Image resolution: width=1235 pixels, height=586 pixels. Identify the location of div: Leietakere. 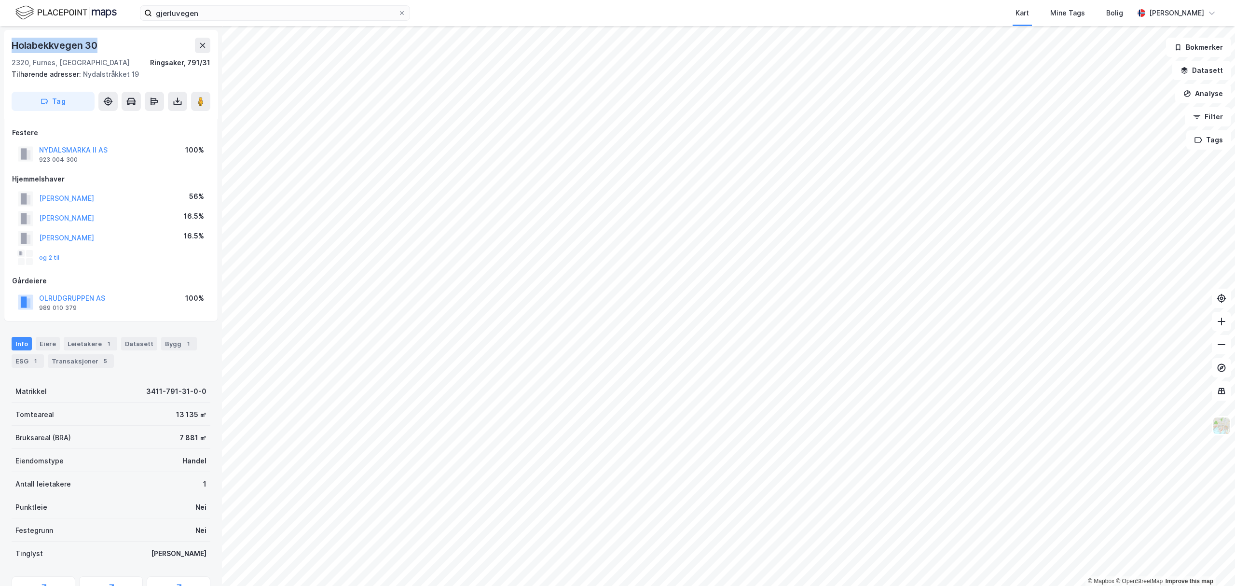
(90, 344).